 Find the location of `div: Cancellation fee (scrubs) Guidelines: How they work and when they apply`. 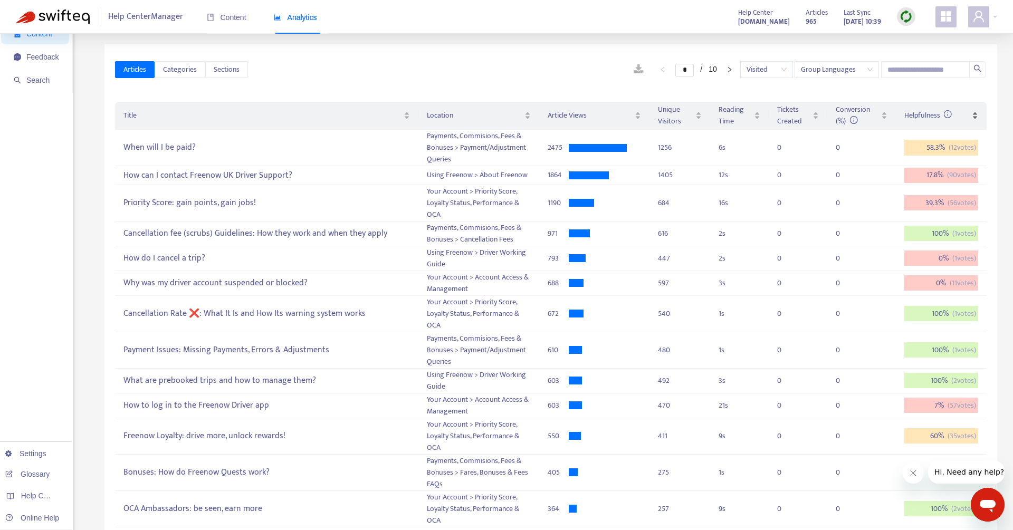

div: Cancellation fee (scrubs) Guidelines: How they work and when they apply is located at coordinates (266, 233).